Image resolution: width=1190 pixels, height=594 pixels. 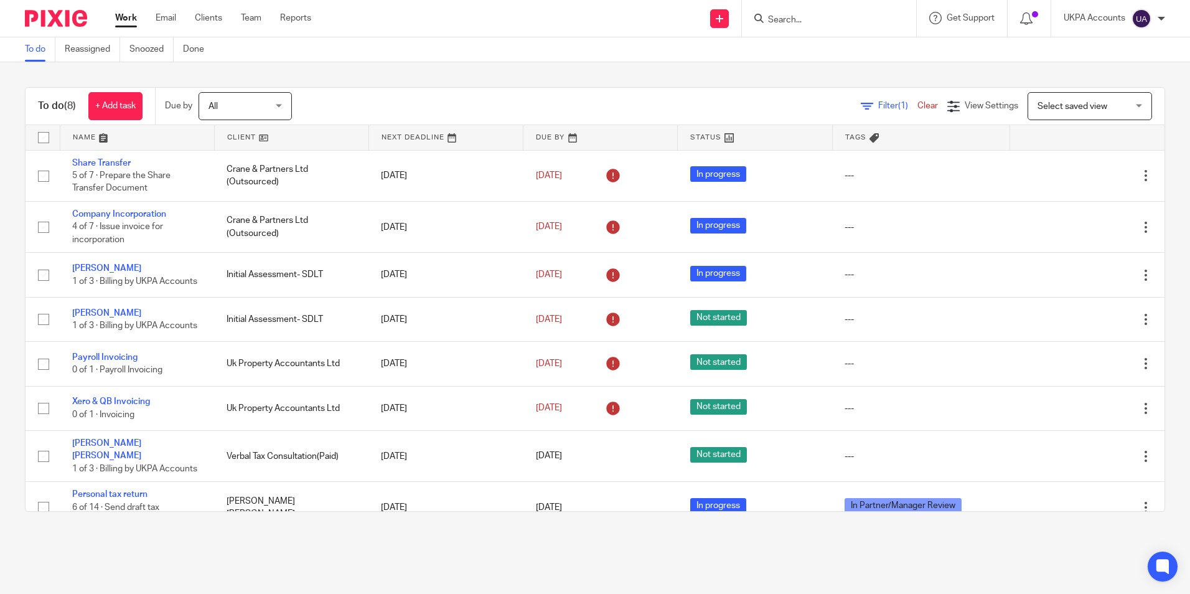 I want to click on td: Verbal Tax Consultation(Paid), so click(x=291, y=456).